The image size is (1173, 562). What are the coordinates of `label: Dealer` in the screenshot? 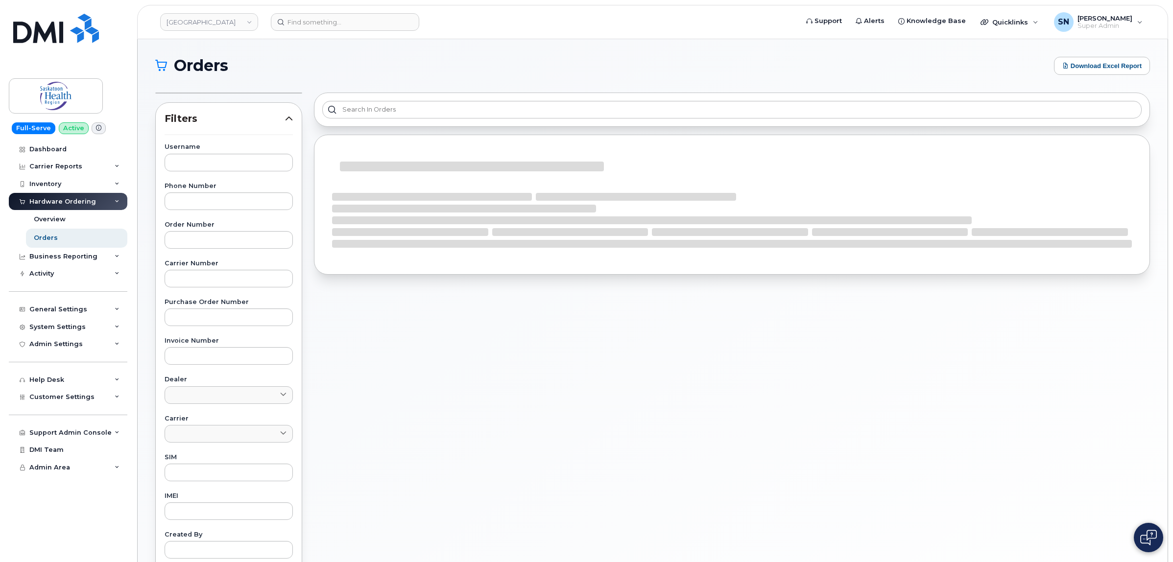 It's located at (229, 380).